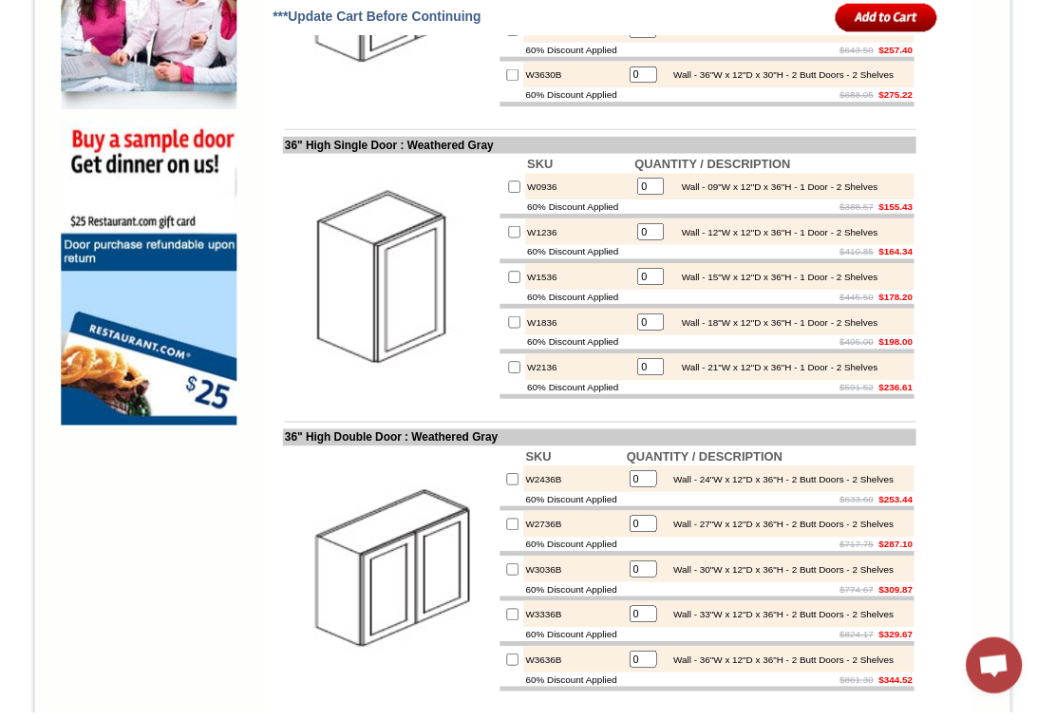 Image resolution: width=1056 pixels, height=720 pixels. What do you see at coordinates (10, 12) in the screenshot?
I see `img: pdf.png` at bounding box center [10, 12].